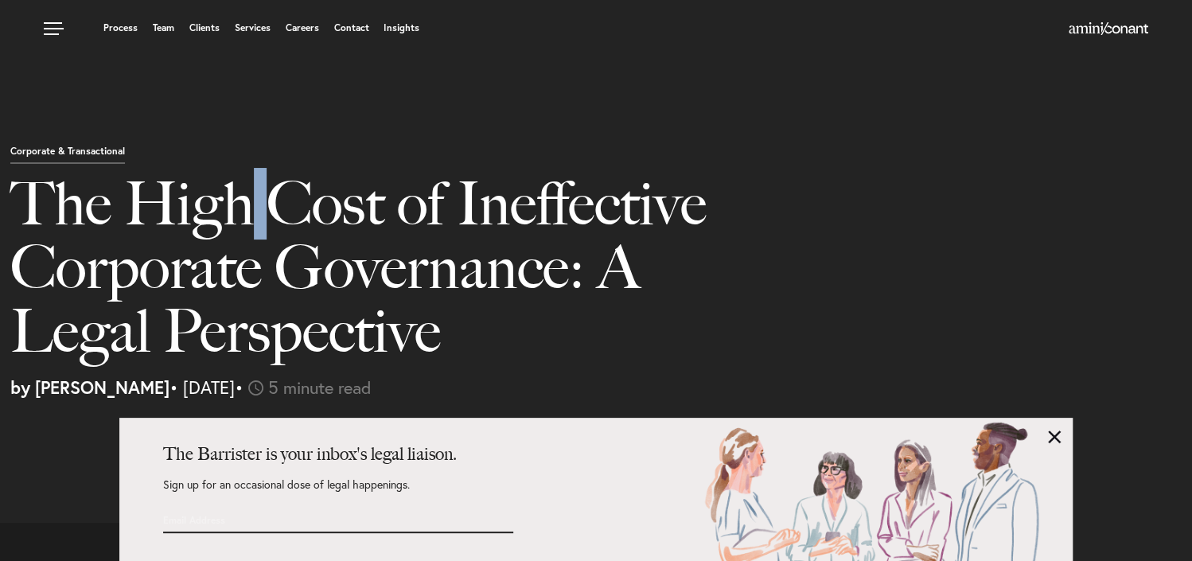  What do you see at coordinates (252, 28) in the screenshot?
I see `a: Services` at bounding box center [252, 28].